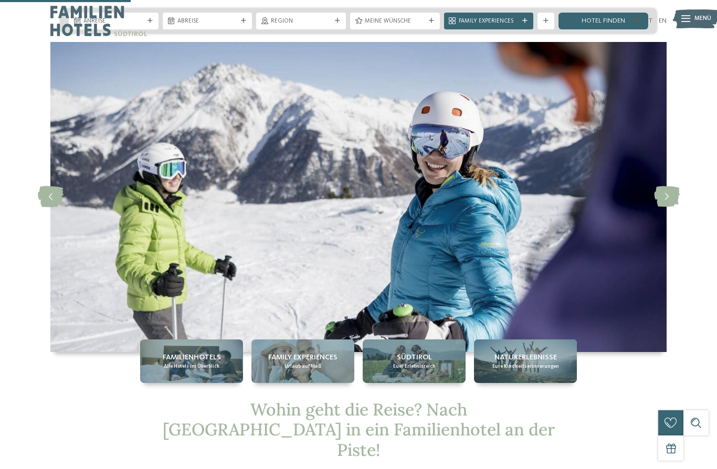  I want to click on span: Euer Erlebnisreich, so click(414, 366).